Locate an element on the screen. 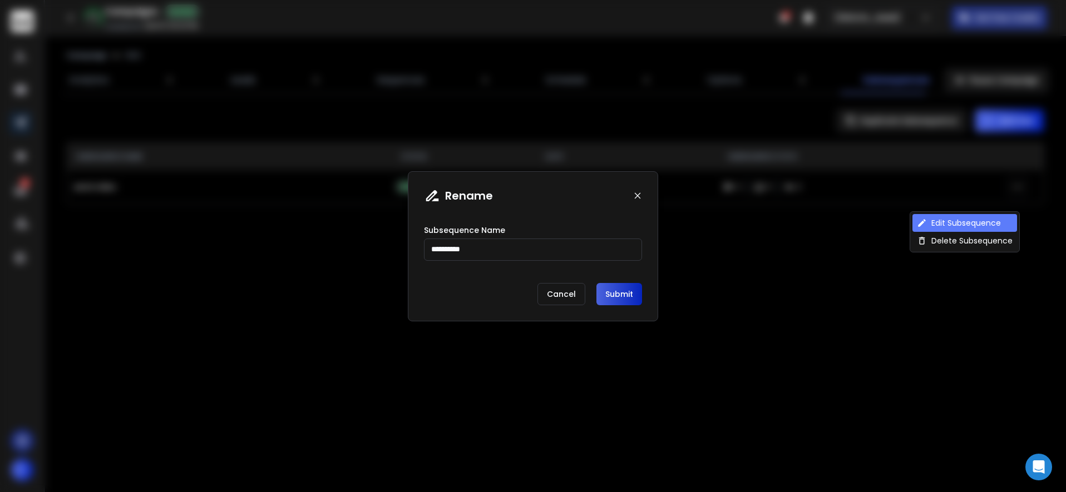 This screenshot has height=492, width=1066. div: Edit Subsequence is located at coordinates (959, 223).